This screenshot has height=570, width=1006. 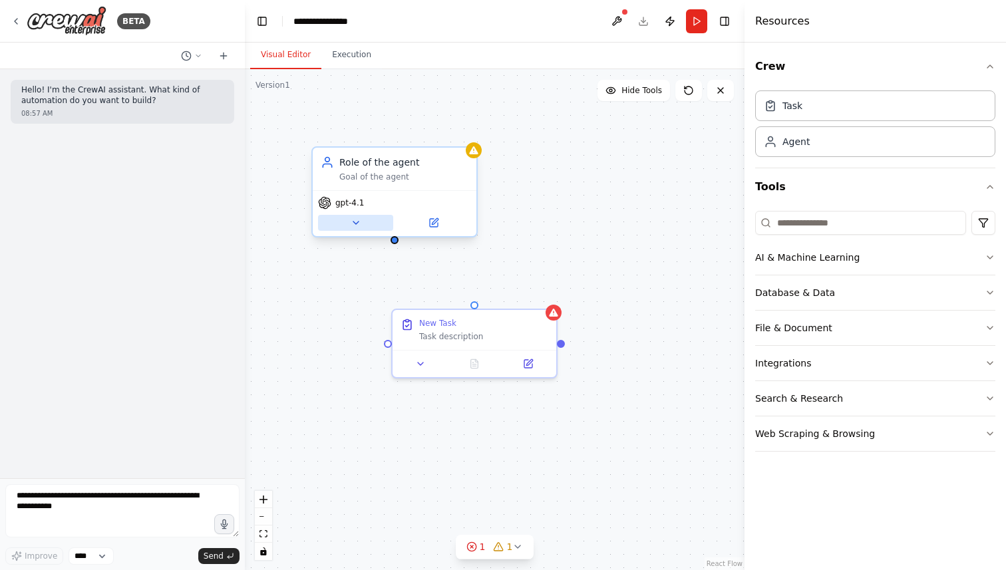 What do you see at coordinates (495, 547) in the screenshot?
I see `button: 11` at bounding box center [495, 547].